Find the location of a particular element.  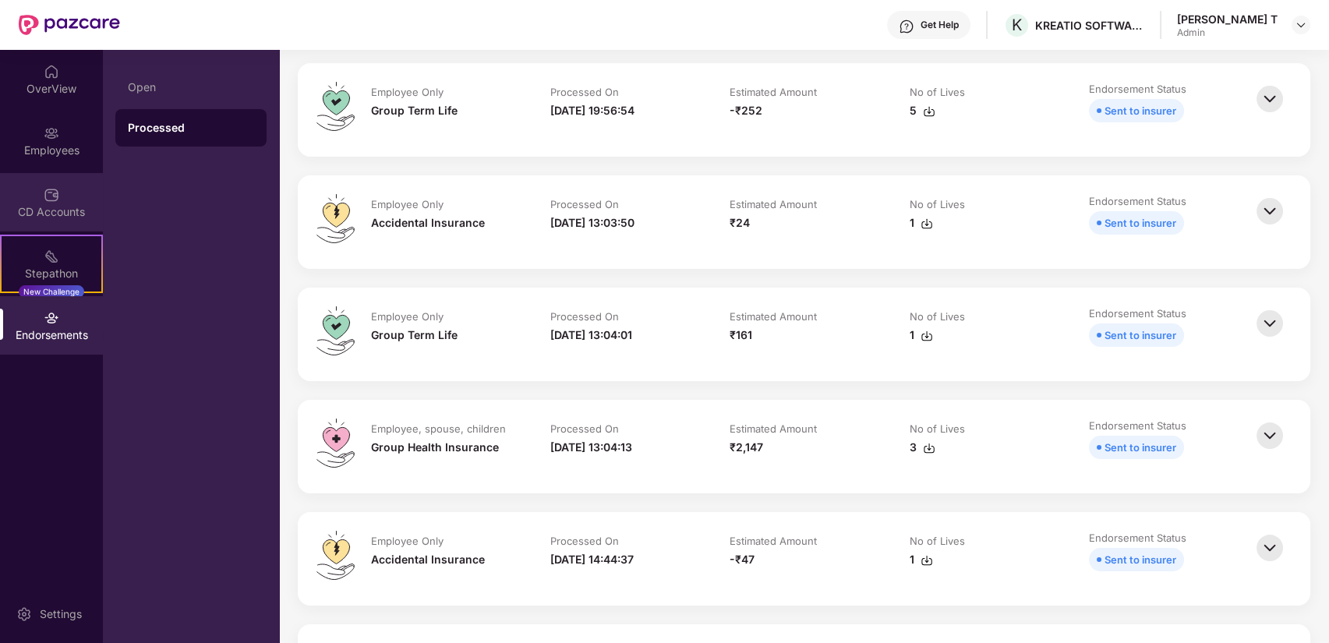

div: 3 is located at coordinates (922, 448).